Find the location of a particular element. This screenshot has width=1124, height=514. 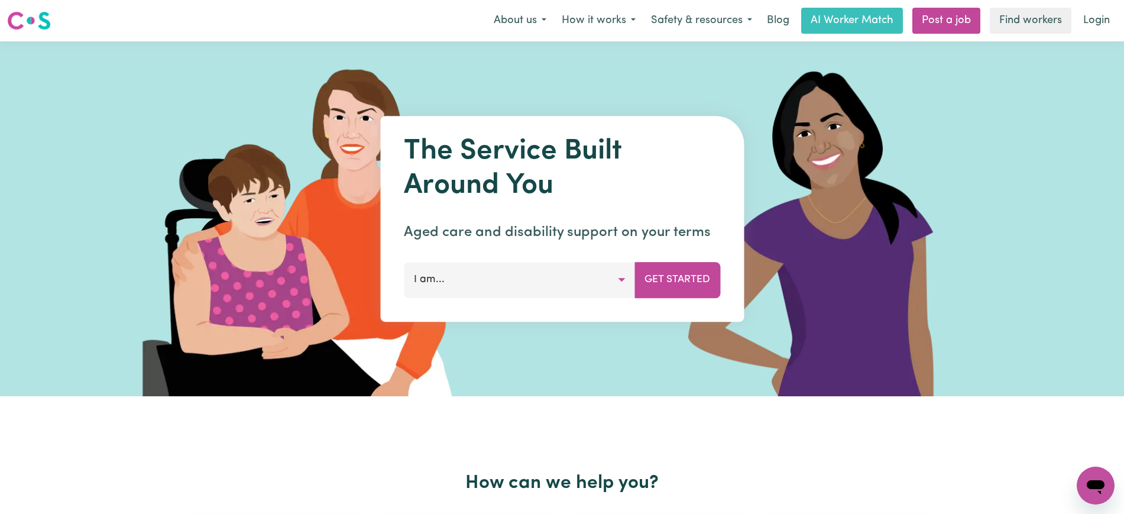

a: Login is located at coordinates (1096, 21).